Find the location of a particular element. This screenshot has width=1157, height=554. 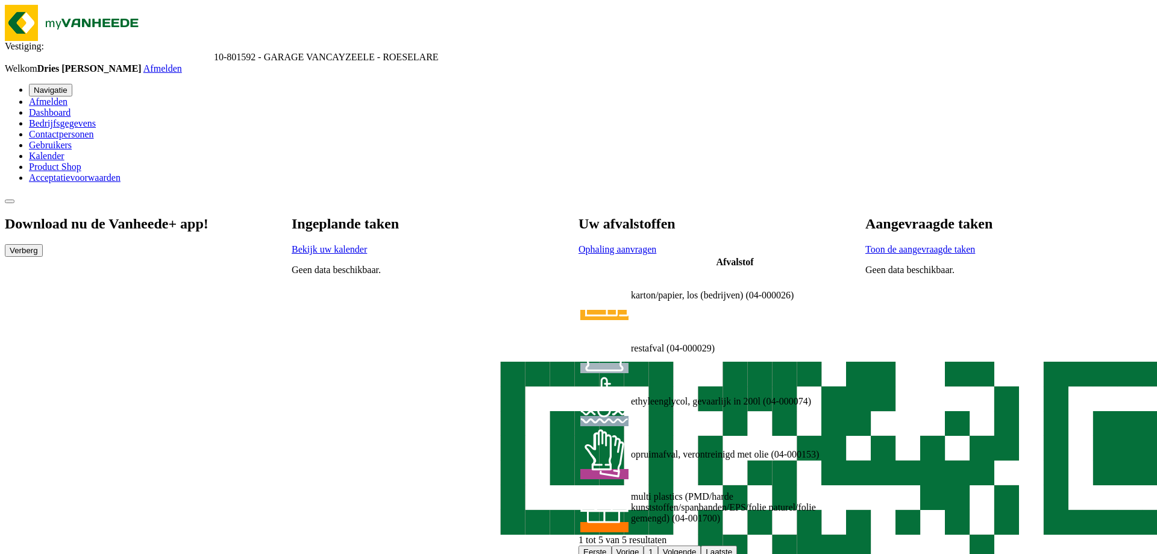

span: Dashboard is located at coordinates (49, 112).